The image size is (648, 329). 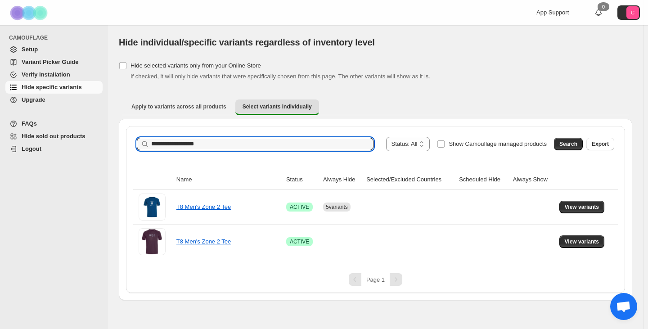 I want to click on a: Variant Picker Guide, so click(x=54, y=62).